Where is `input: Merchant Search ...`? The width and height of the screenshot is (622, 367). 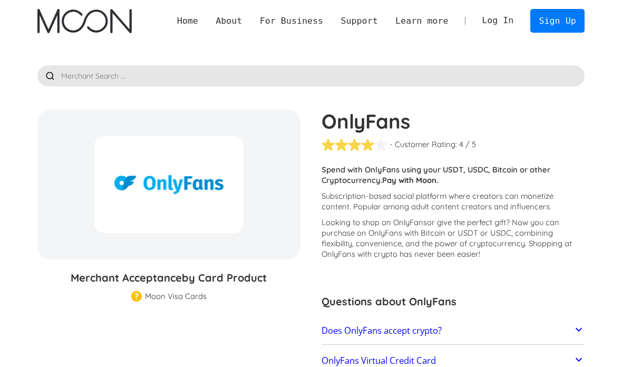 input: Merchant Search ... is located at coordinates (311, 76).